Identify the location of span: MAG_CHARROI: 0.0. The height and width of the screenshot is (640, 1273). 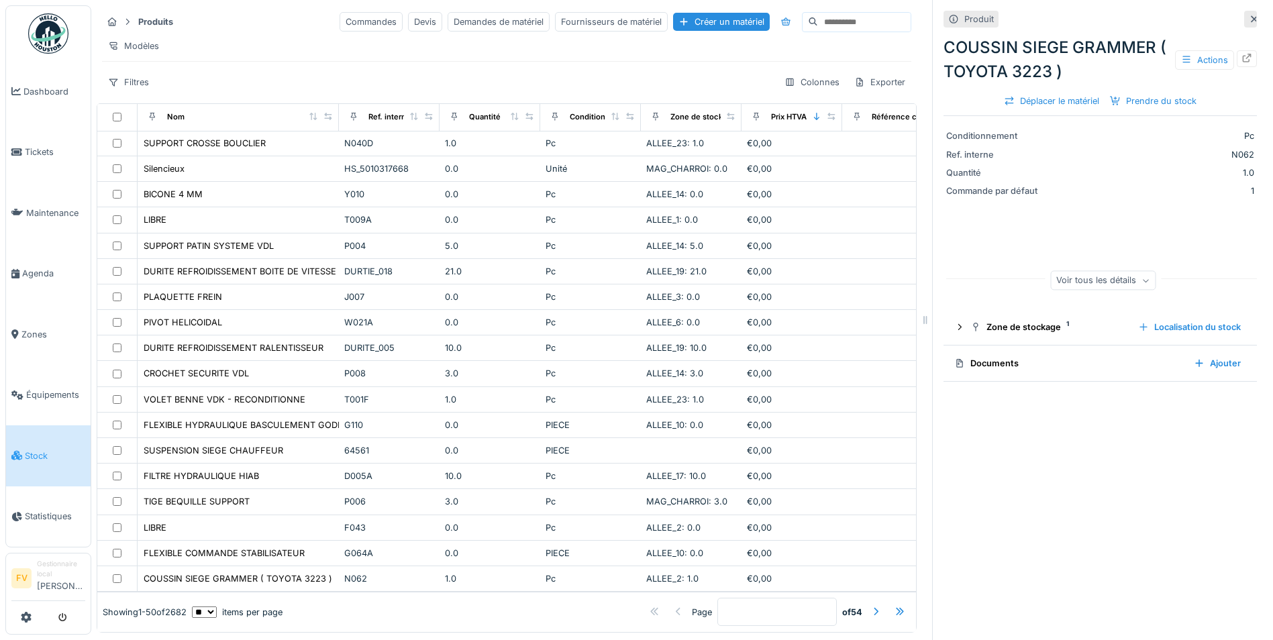
(687, 168).